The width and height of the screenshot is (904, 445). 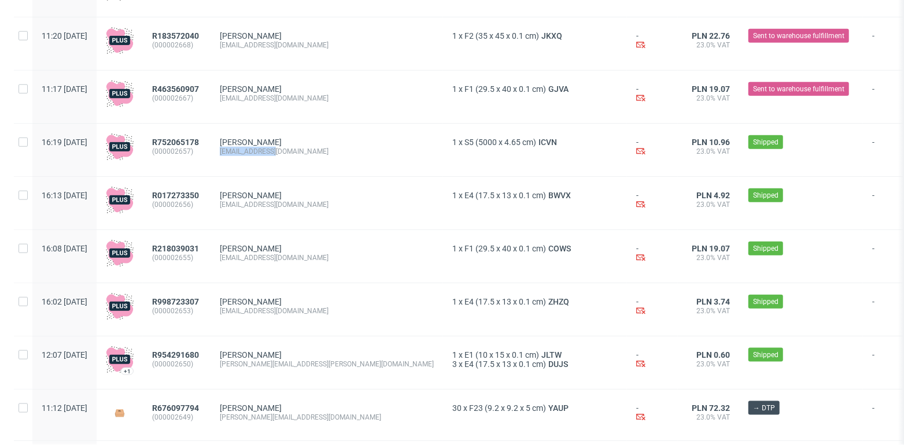 I want to click on span: (000002650), so click(x=176, y=364).